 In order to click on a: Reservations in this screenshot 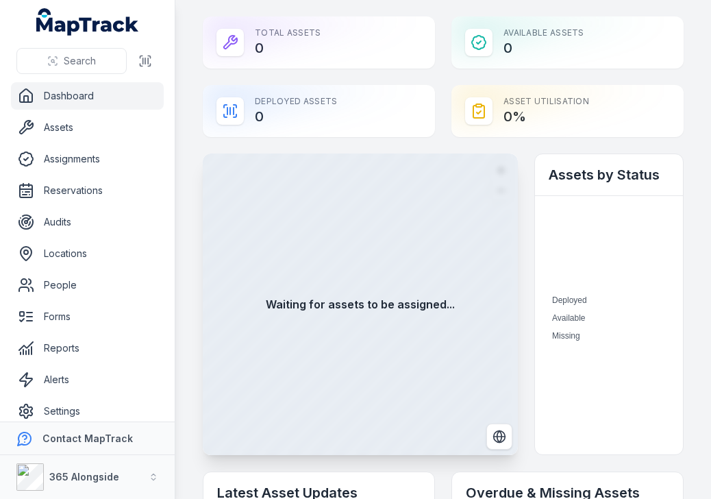, I will do `click(87, 190)`.